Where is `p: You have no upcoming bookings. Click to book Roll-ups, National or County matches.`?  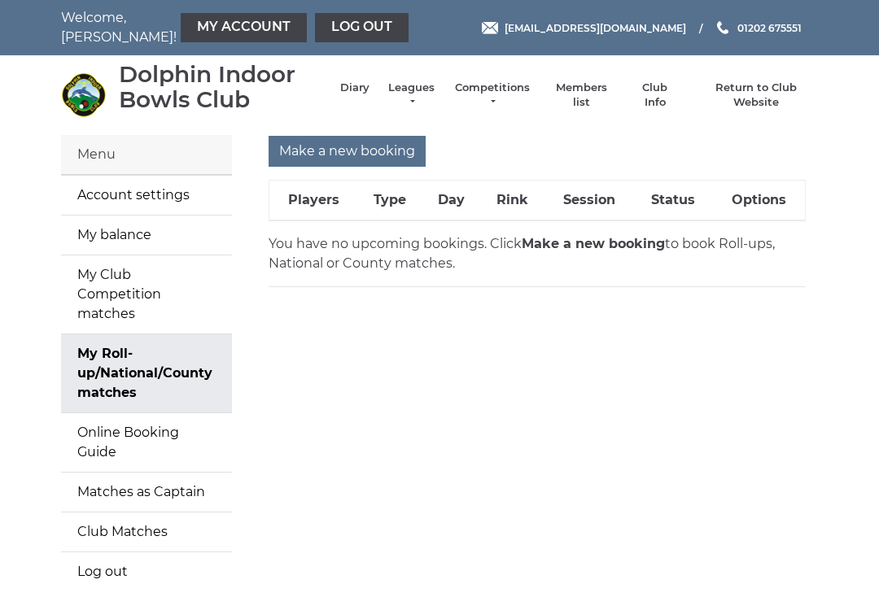 p: You have no upcoming bookings. Click to book Roll-ups, National or County matches. is located at coordinates (537, 254).